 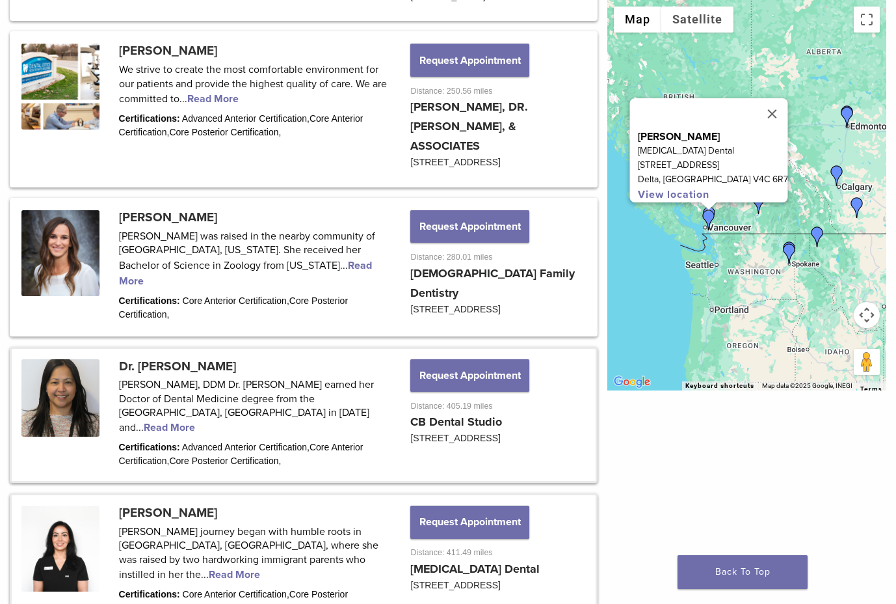 What do you see at coordinates (743, 572) in the screenshot?
I see `a: Back To Top` at bounding box center [743, 572].